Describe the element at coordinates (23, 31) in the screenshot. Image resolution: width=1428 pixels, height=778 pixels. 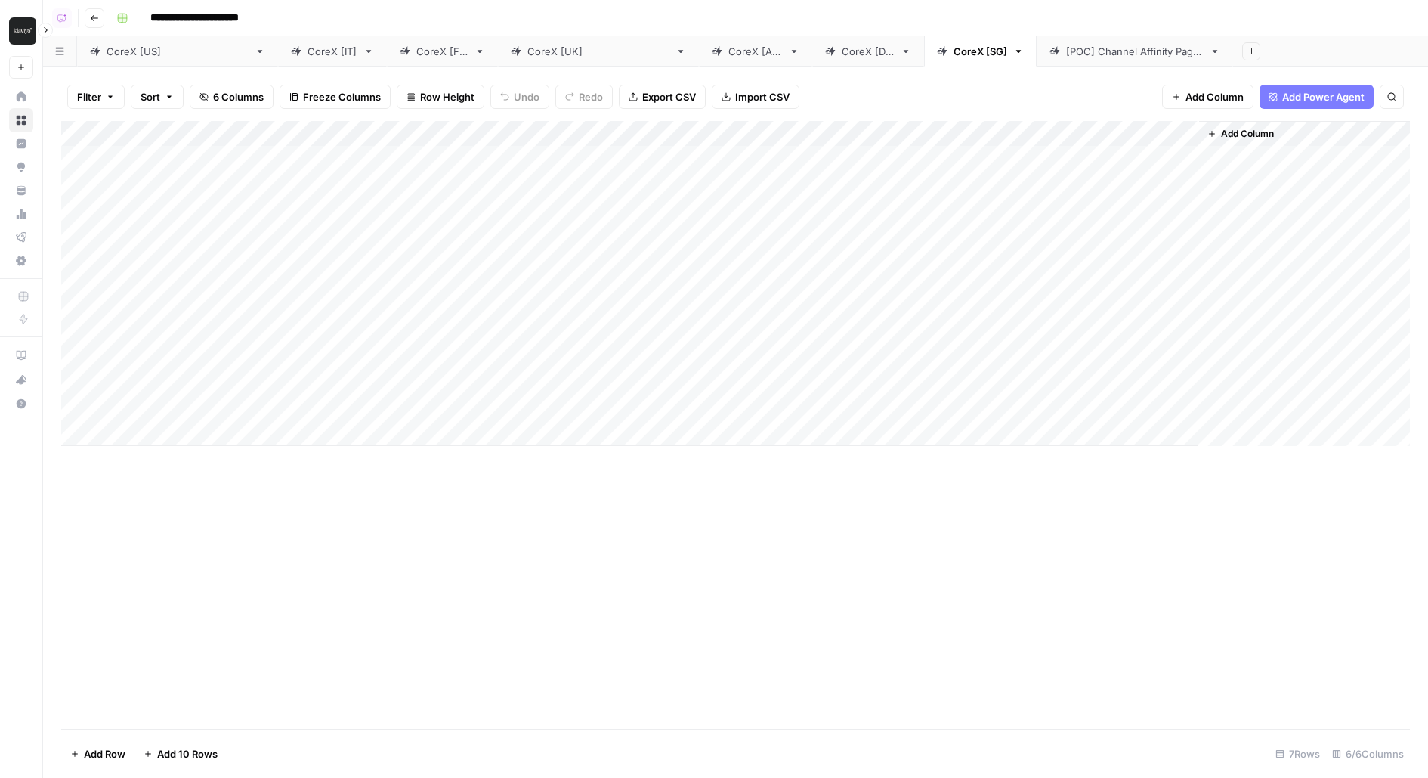
I see `img: Klaviyo Logo` at that location.